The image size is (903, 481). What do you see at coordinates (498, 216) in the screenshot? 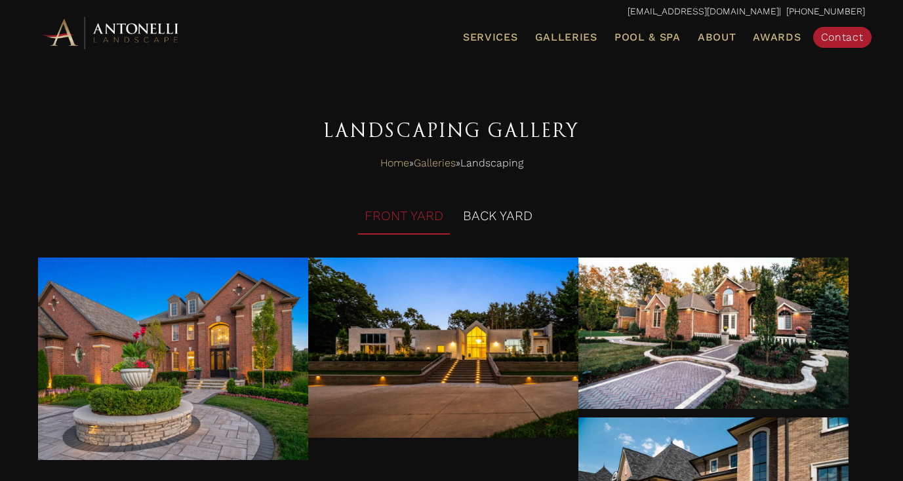
I see `li: BACK YARD` at bounding box center [498, 216].